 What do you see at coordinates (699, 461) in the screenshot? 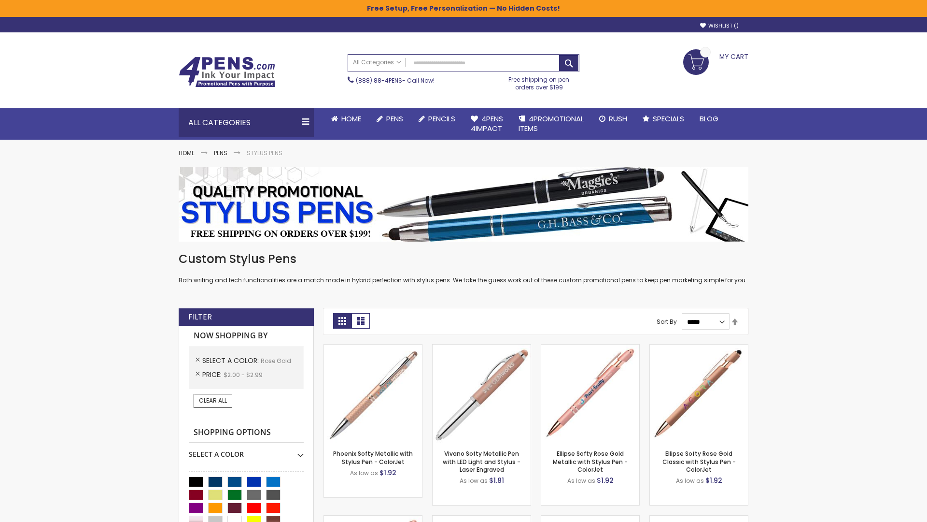
I see `a: Ellipse Softy Rose Gold Classic with Stylus Pen - ColorJet` at bounding box center [699, 461].